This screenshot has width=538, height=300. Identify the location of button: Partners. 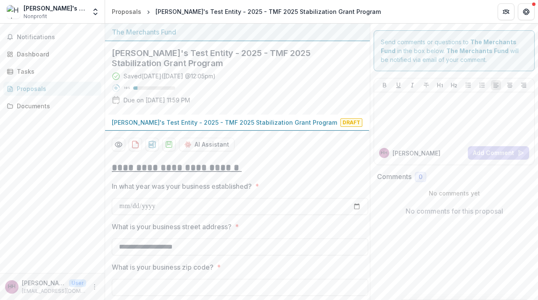
(507, 12).